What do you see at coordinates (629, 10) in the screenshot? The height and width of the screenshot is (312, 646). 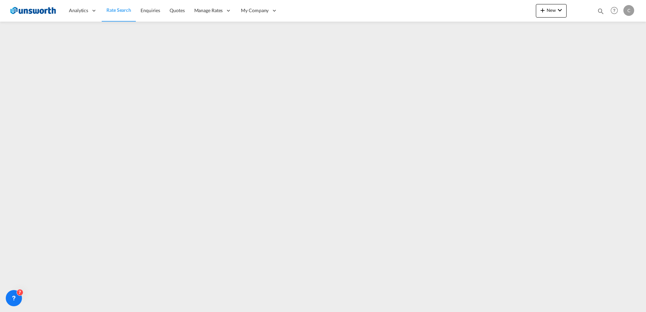 I see `div: C` at bounding box center [629, 10].